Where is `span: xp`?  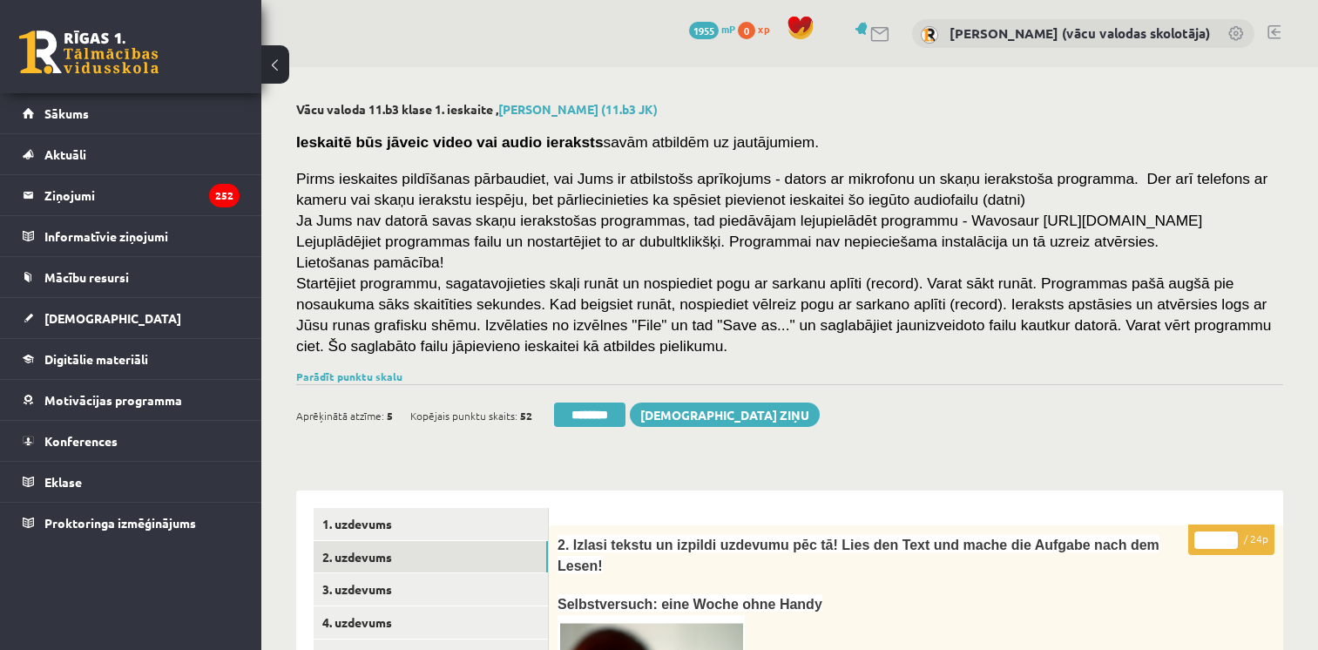 span: xp is located at coordinates (763, 29).